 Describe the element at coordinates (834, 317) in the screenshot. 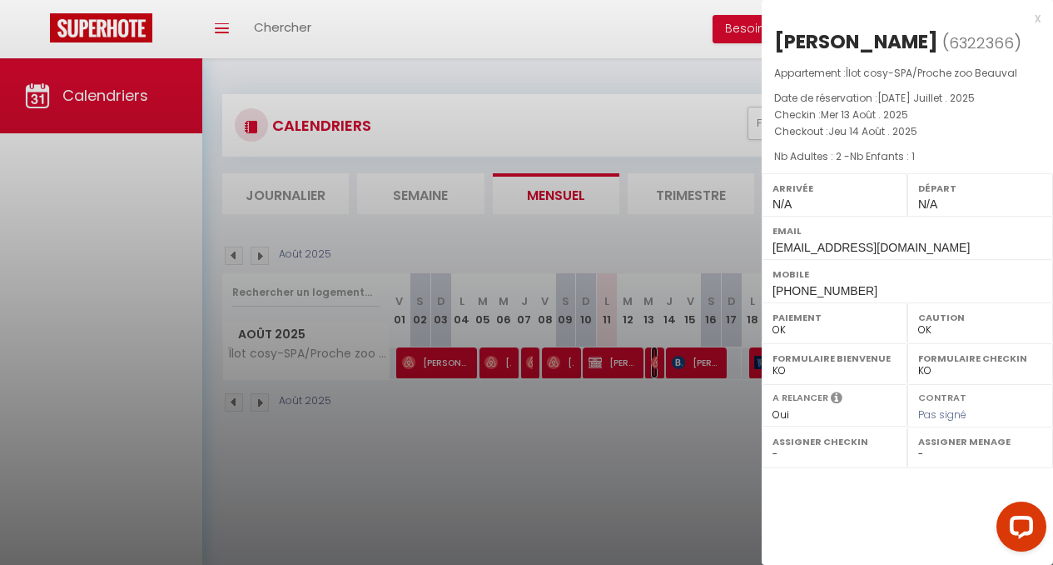

I see `label: Paiement` at that location.